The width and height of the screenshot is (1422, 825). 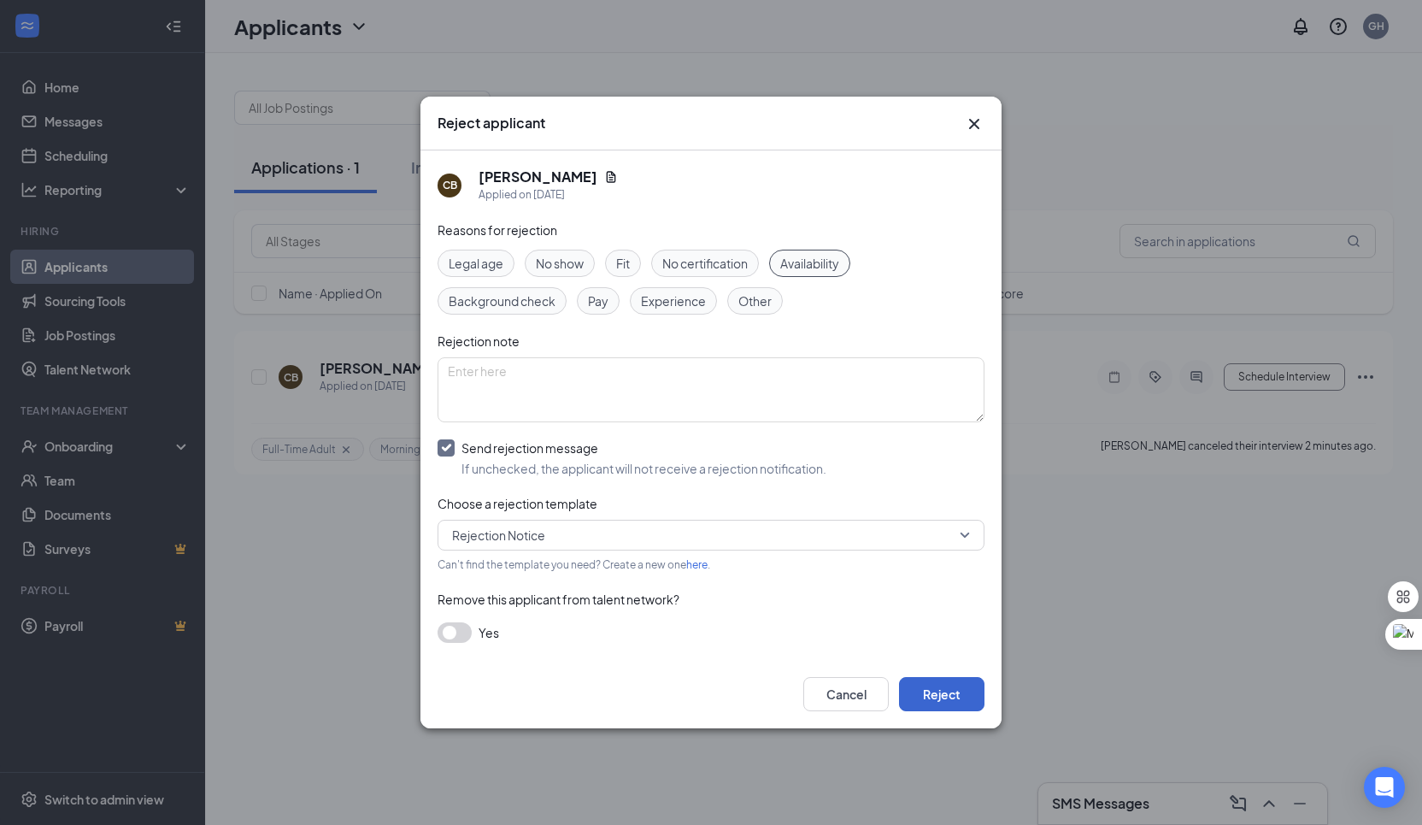 What do you see at coordinates (623, 263) in the screenshot?
I see `span: Fit` at bounding box center [623, 263].